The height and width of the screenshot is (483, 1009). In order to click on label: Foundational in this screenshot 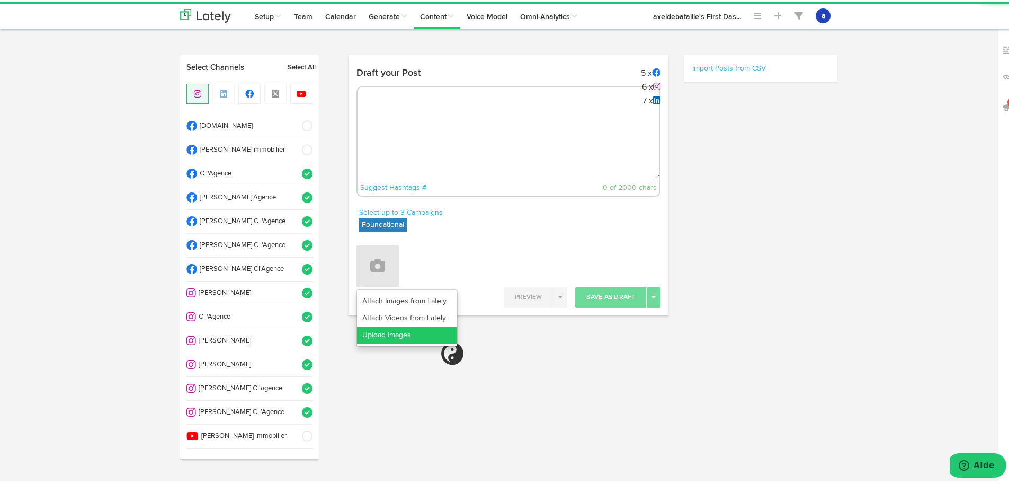, I will do `click(383, 223)`.